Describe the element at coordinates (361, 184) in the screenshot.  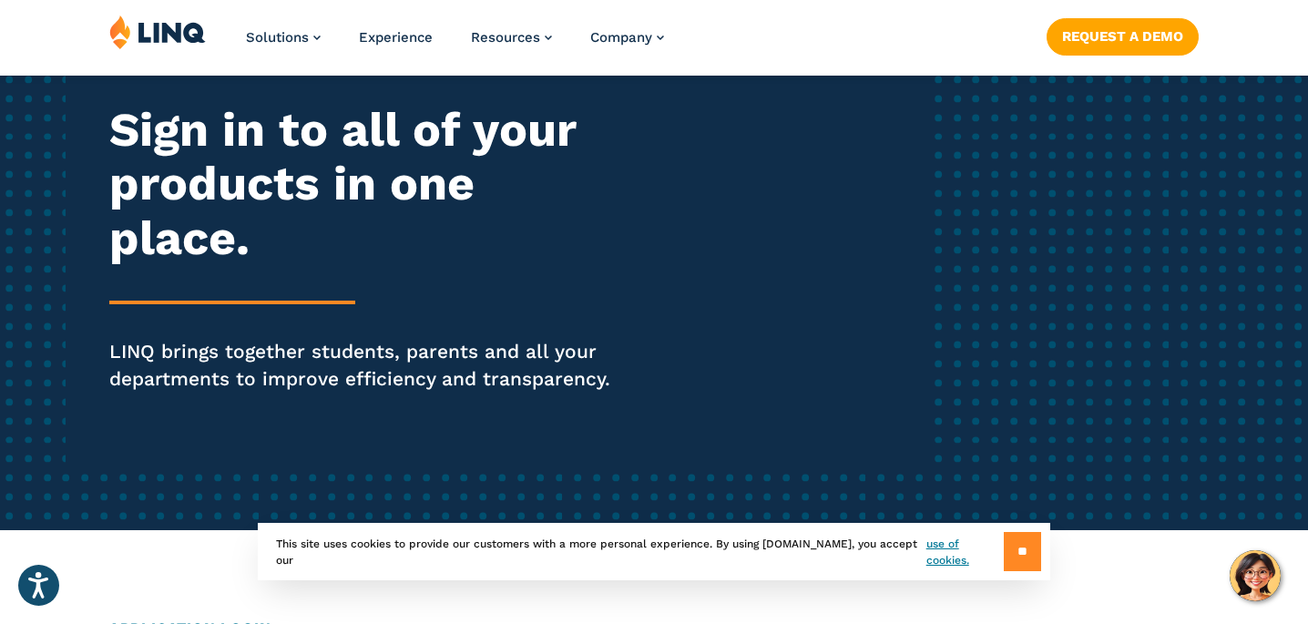
I see `h2: Sign in to all of your products in one place.` at that location.